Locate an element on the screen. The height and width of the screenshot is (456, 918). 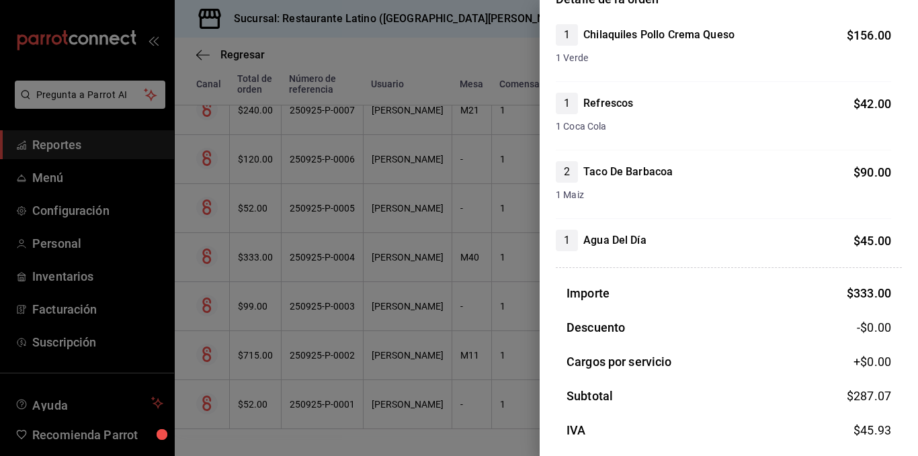
span: $ 45.00 is located at coordinates (873, 241).